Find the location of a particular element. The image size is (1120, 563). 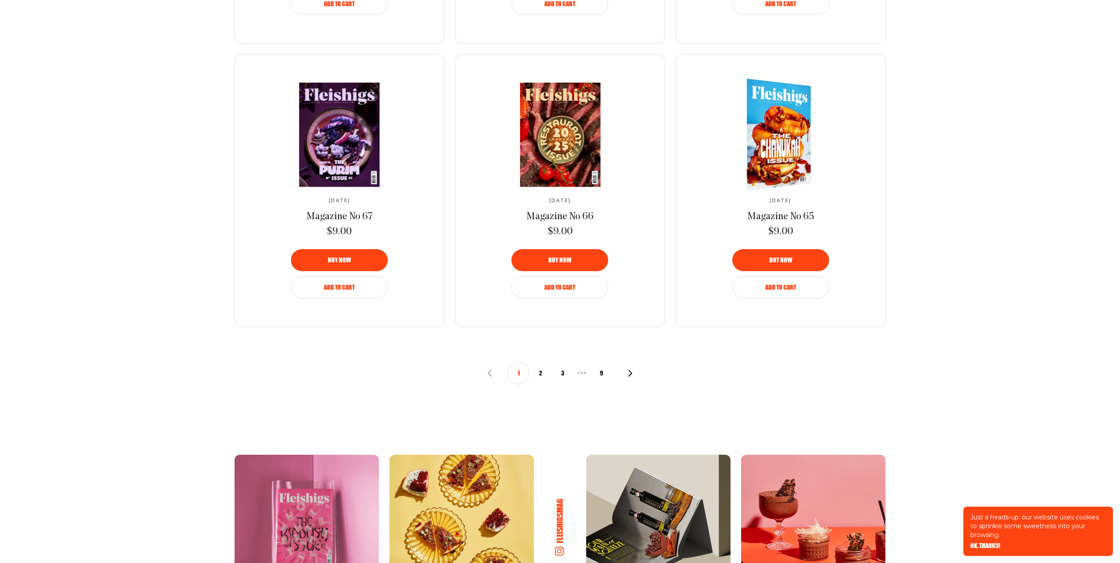

a: Magazine No 66Magazine No 66 is located at coordinates (560, 135).